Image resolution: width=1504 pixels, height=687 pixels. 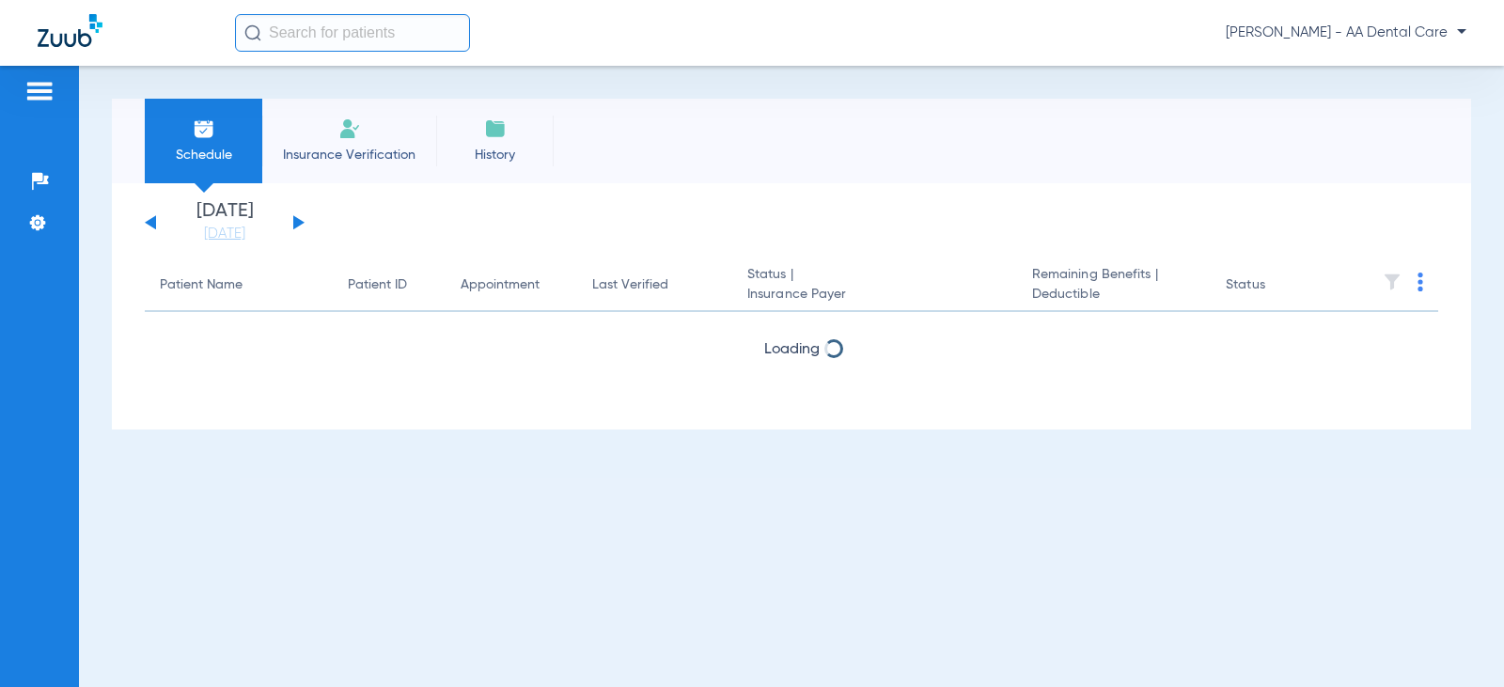 I want to click on img: Manual Insurance Verification, so click(x=350, y=129).